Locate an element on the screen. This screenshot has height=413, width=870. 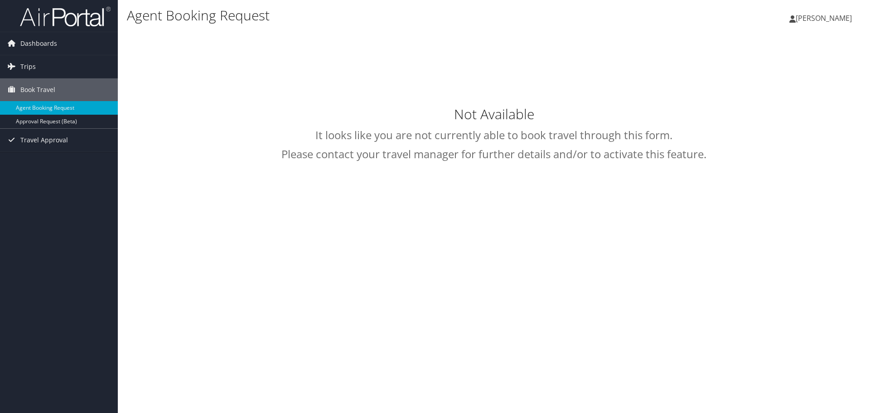
span: Travel Approval is located at coordinates (44, 140).